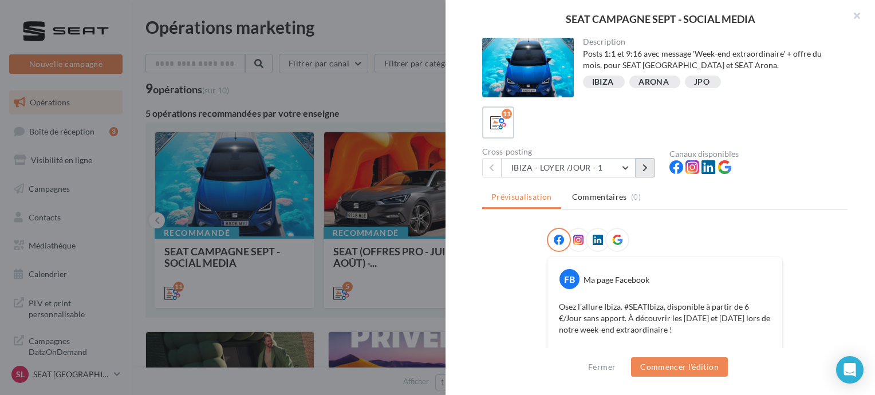 This screenshot has width=875, height=395. Describe the element at coordinates (507, 114) in the screenshot. I see `div: 11` at that location.